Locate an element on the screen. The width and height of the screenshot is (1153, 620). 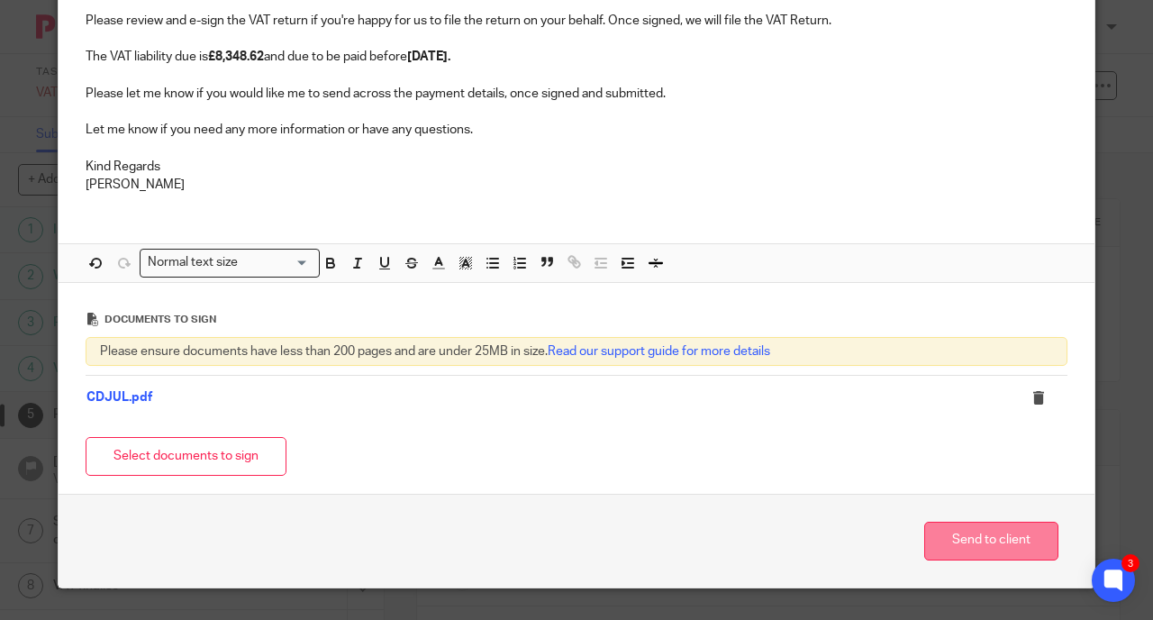
div: Search for option is located at coordinates (230, 262).